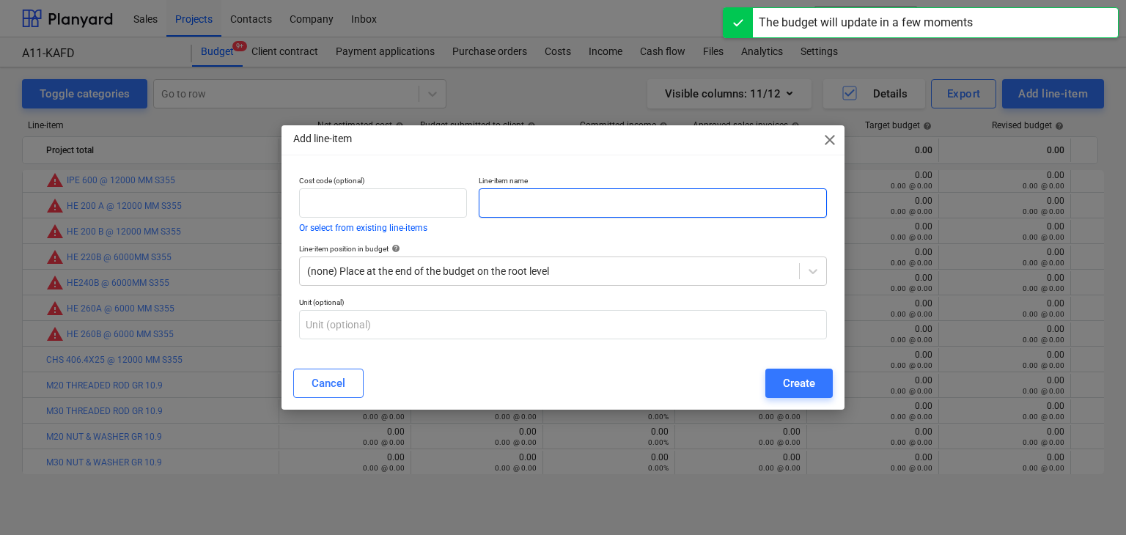 The height and width of the screenshot is (535, 1126). I want to click on p: Unit (optional), so click(563, 303).